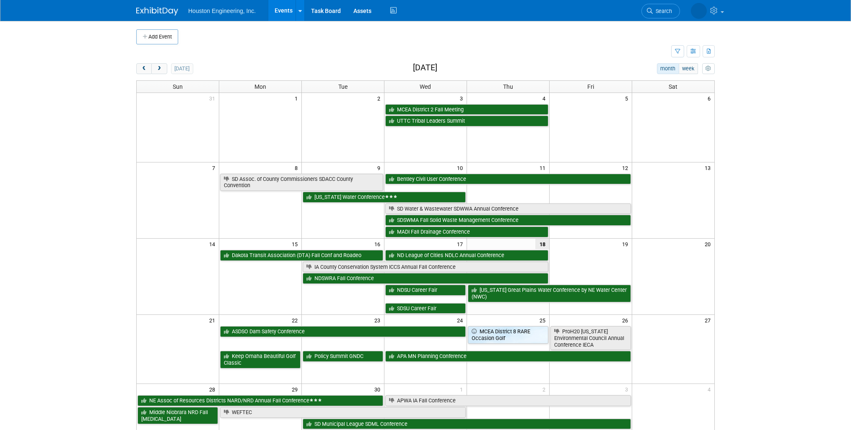 The width and height of the screenshot is (851, 430). I want to click on span: 21, so click(213, 320).